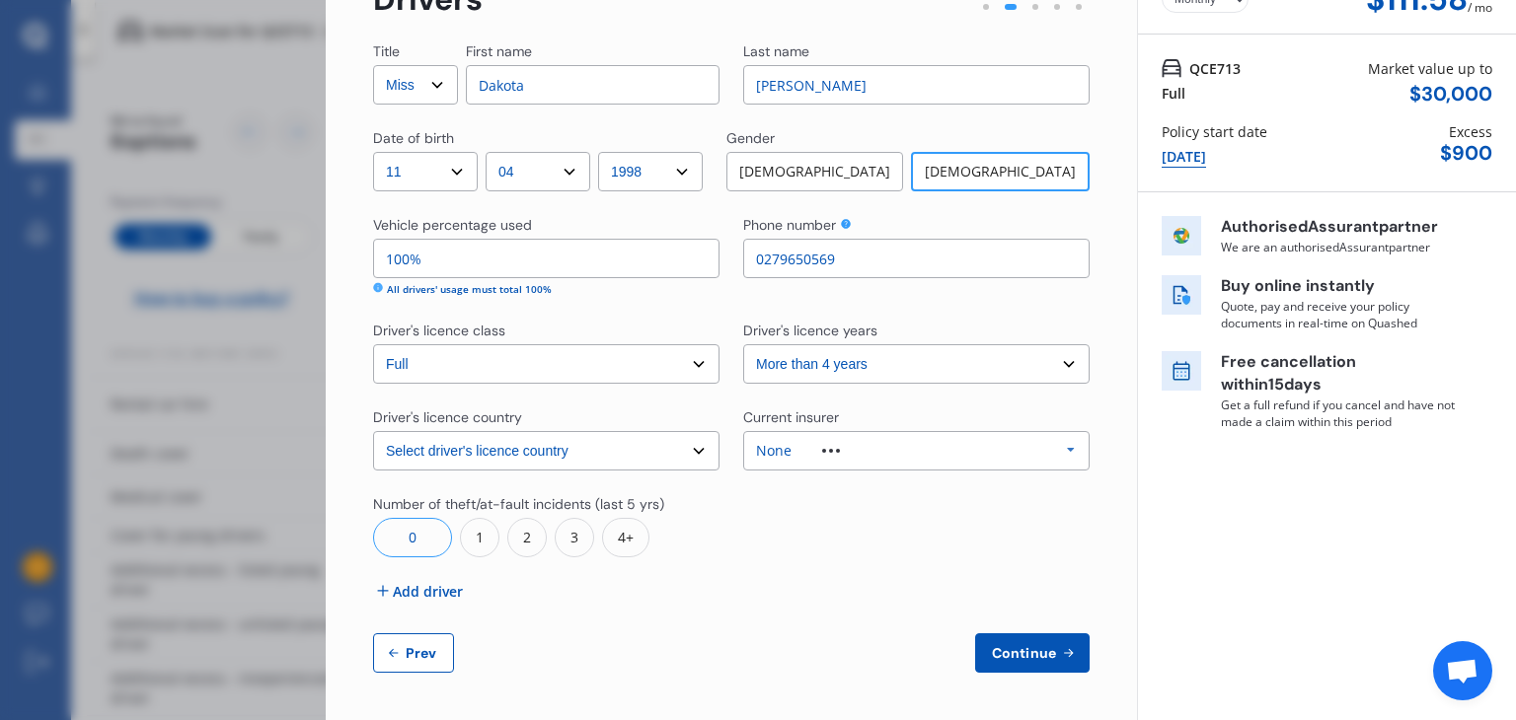  Describe the element at coordinates (1463, 671) in the screenshot. I see `div: Open chat` at that location.